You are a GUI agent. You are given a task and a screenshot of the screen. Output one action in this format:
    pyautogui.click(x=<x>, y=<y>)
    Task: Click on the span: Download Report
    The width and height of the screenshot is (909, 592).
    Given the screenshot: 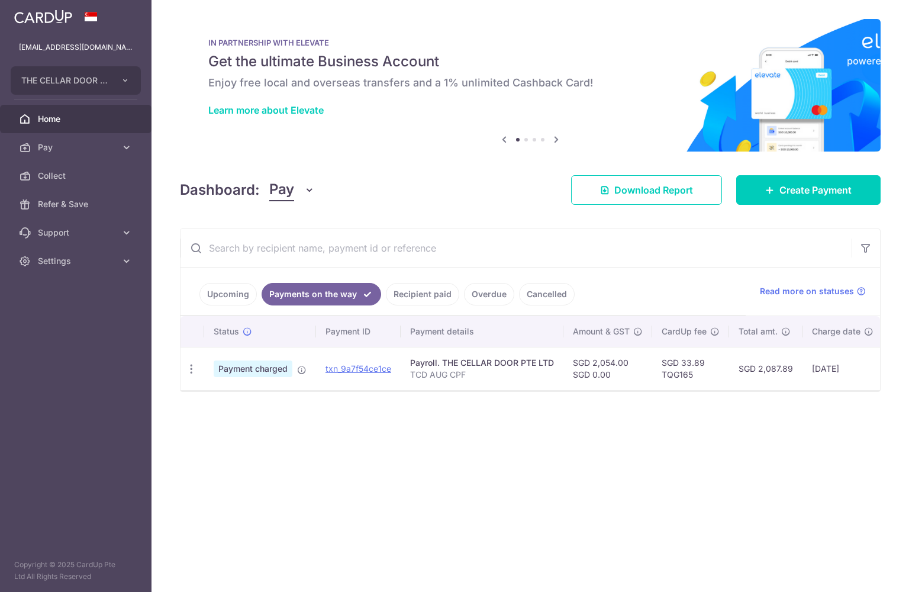 What is the action you would take?
    pyautogui.click(x=653, y=190)
    